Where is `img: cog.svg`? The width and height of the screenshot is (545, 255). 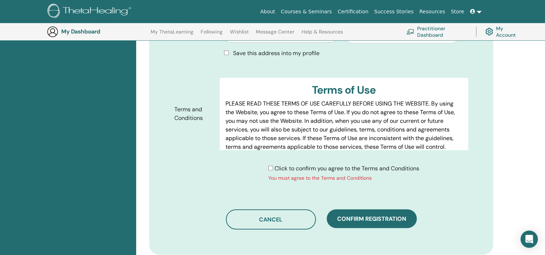
img: cog.svg is located at coordinates (489, 31).